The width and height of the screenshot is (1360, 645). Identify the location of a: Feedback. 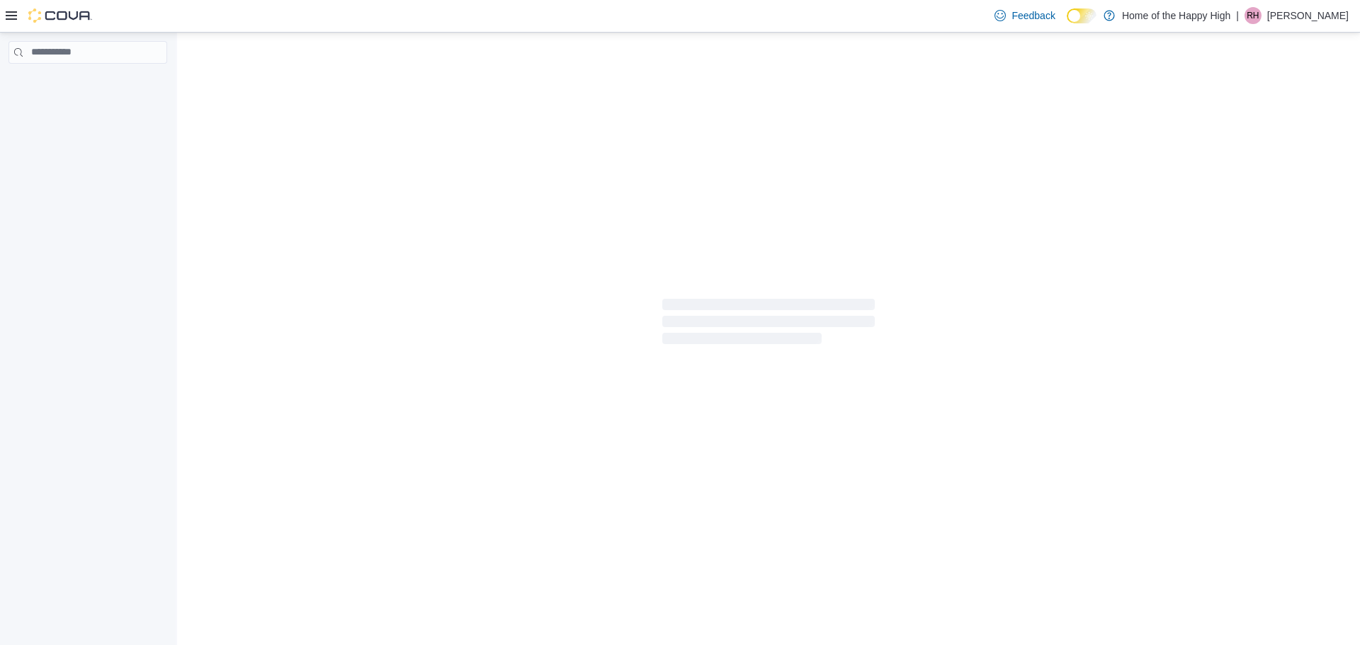
(1025, 16).